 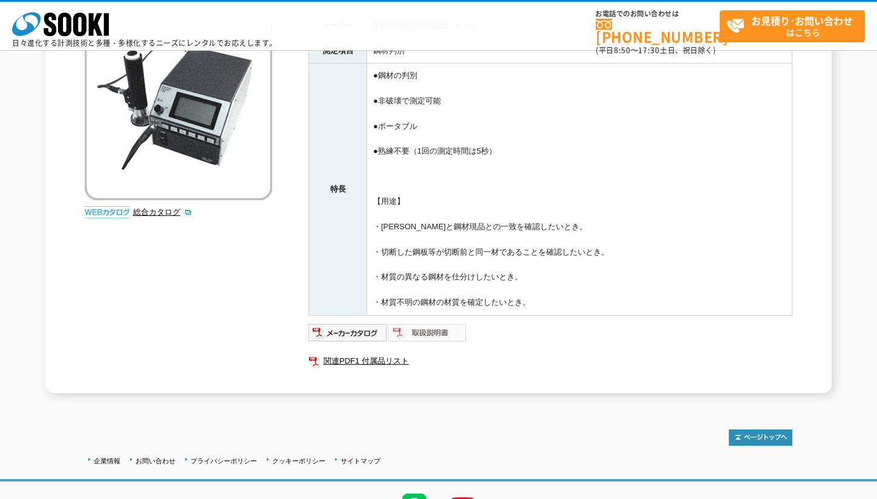 I want to click on a: お見積り･お問い合わせはこちら, so click(x=792, y=26).